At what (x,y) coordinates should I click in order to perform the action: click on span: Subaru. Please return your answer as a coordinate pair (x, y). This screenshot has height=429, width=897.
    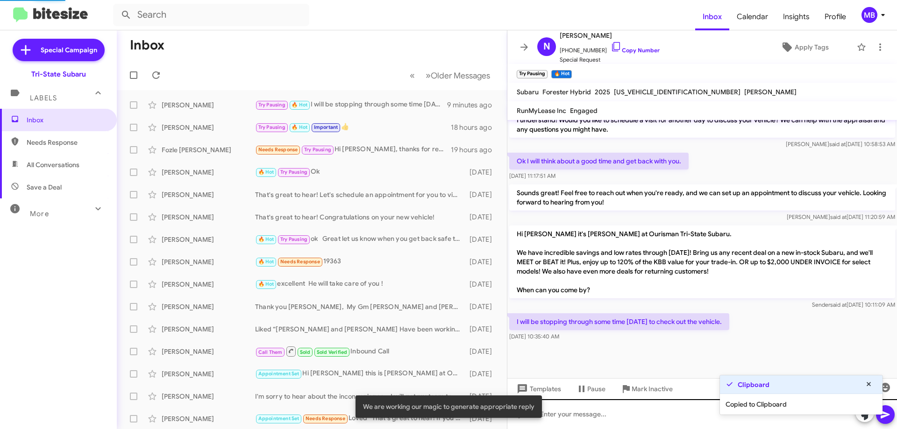
    Looking at the image, I should click on (527, 92).